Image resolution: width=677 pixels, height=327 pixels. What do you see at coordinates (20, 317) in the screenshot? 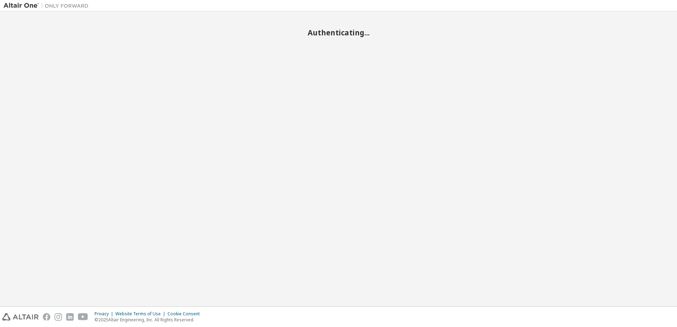
I see `img: altair_logo.svg` at bounding box center [20, 317].